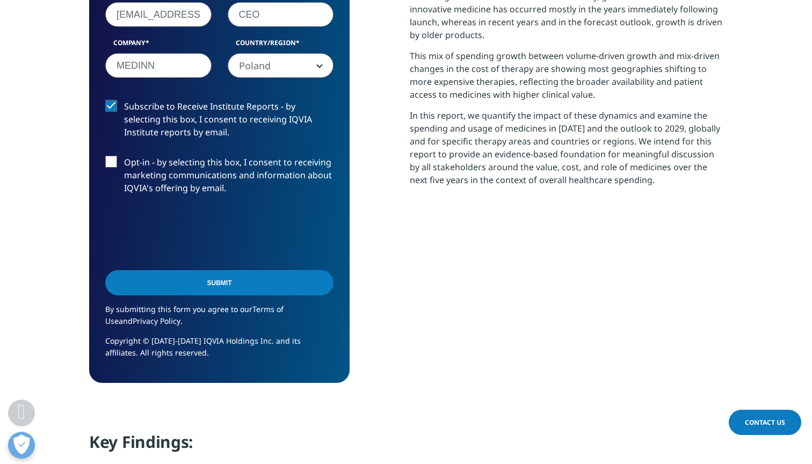 Image resolution: width=812 pixels, height=464 pixels. What do you see at coordinates (566, 79) in the screenshot?
I see `p: This mix of spending growth between volume-driven growth and mix-driven changes in the cost of th...` at bounding box center [566, 79].